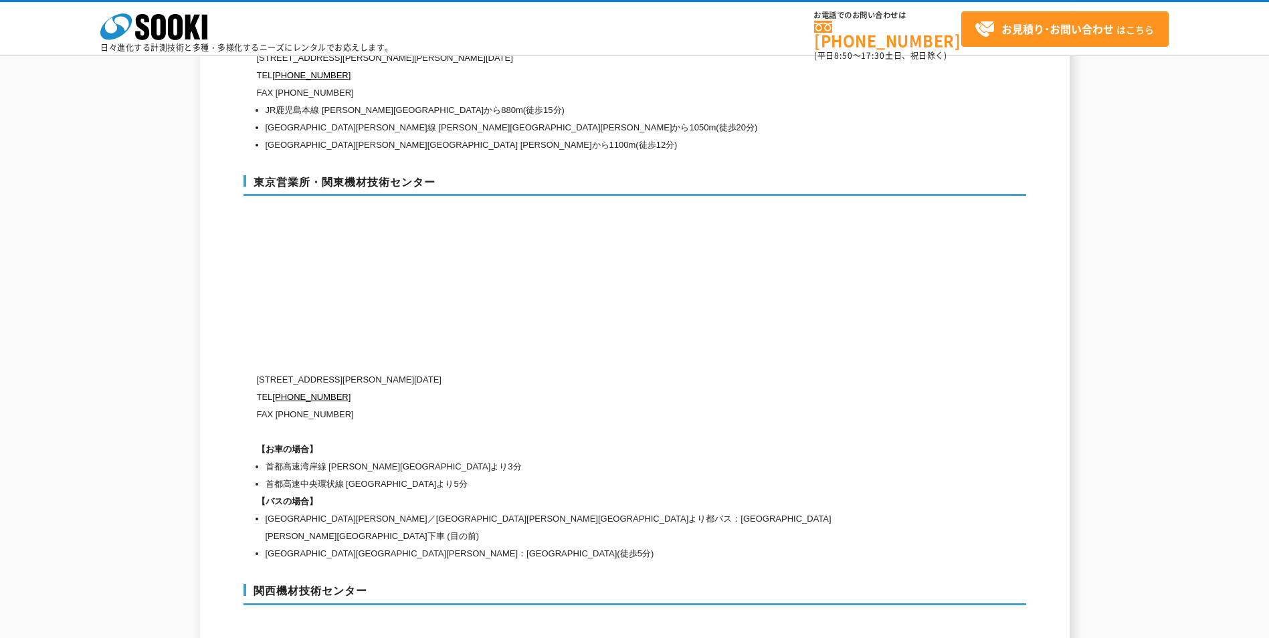  What do you see at coordinates (578, 502) in the screenshot?
I see `h1: 【バスの場合】` at bounding box center [578, 502].